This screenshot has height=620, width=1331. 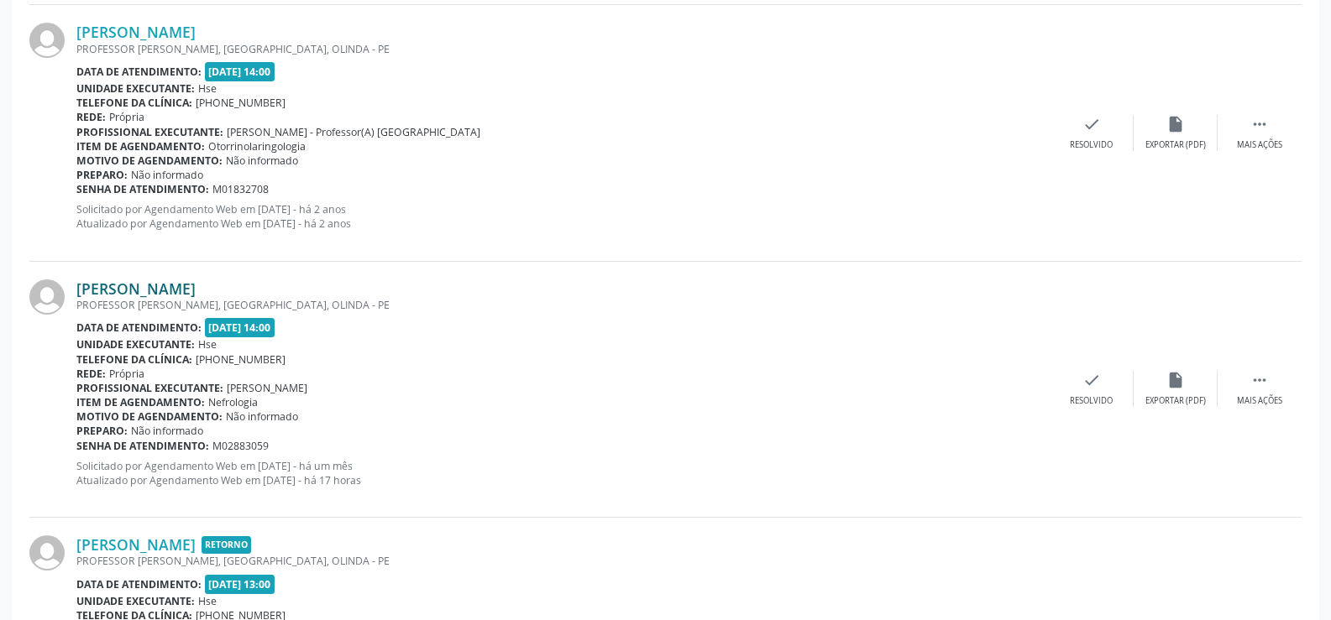 I want to click on span: M02883059, so click(x=240, y=446).